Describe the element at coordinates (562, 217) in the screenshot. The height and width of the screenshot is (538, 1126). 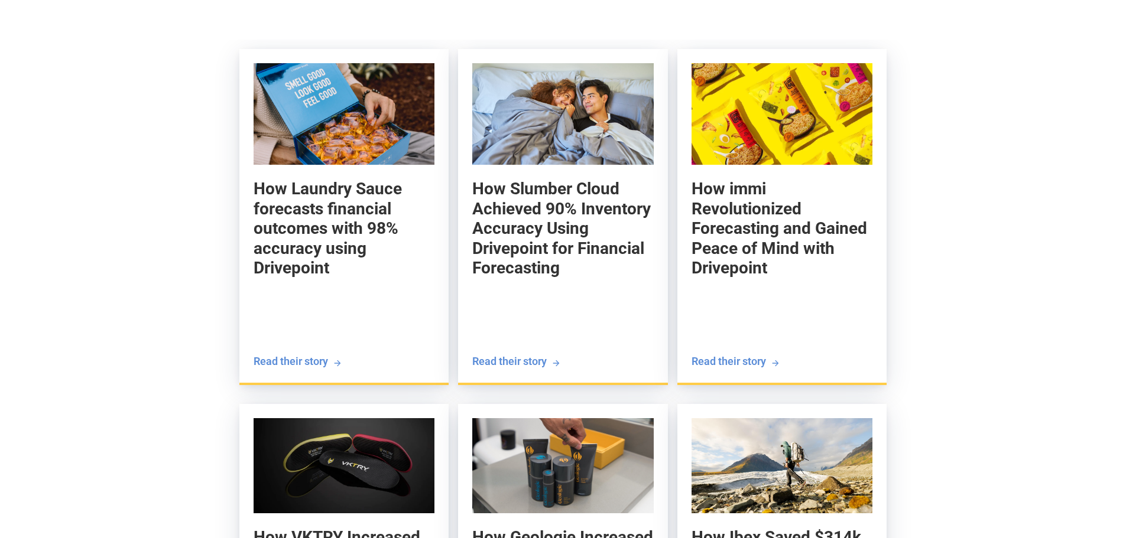
I see `a: How Slumber Cloud Achieved 90% Inventory Accuracy Using Drivepoint for Financial ForecastingHow S...` at that location.